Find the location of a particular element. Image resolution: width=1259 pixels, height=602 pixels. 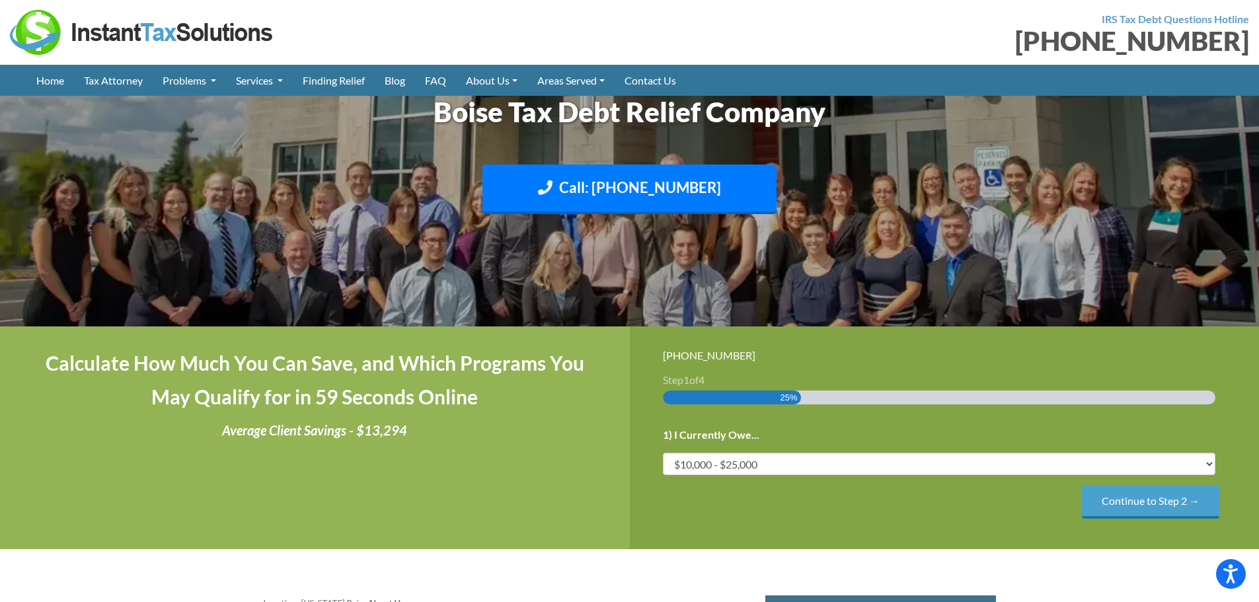

a: About Us is located at coordinates (492, 80).